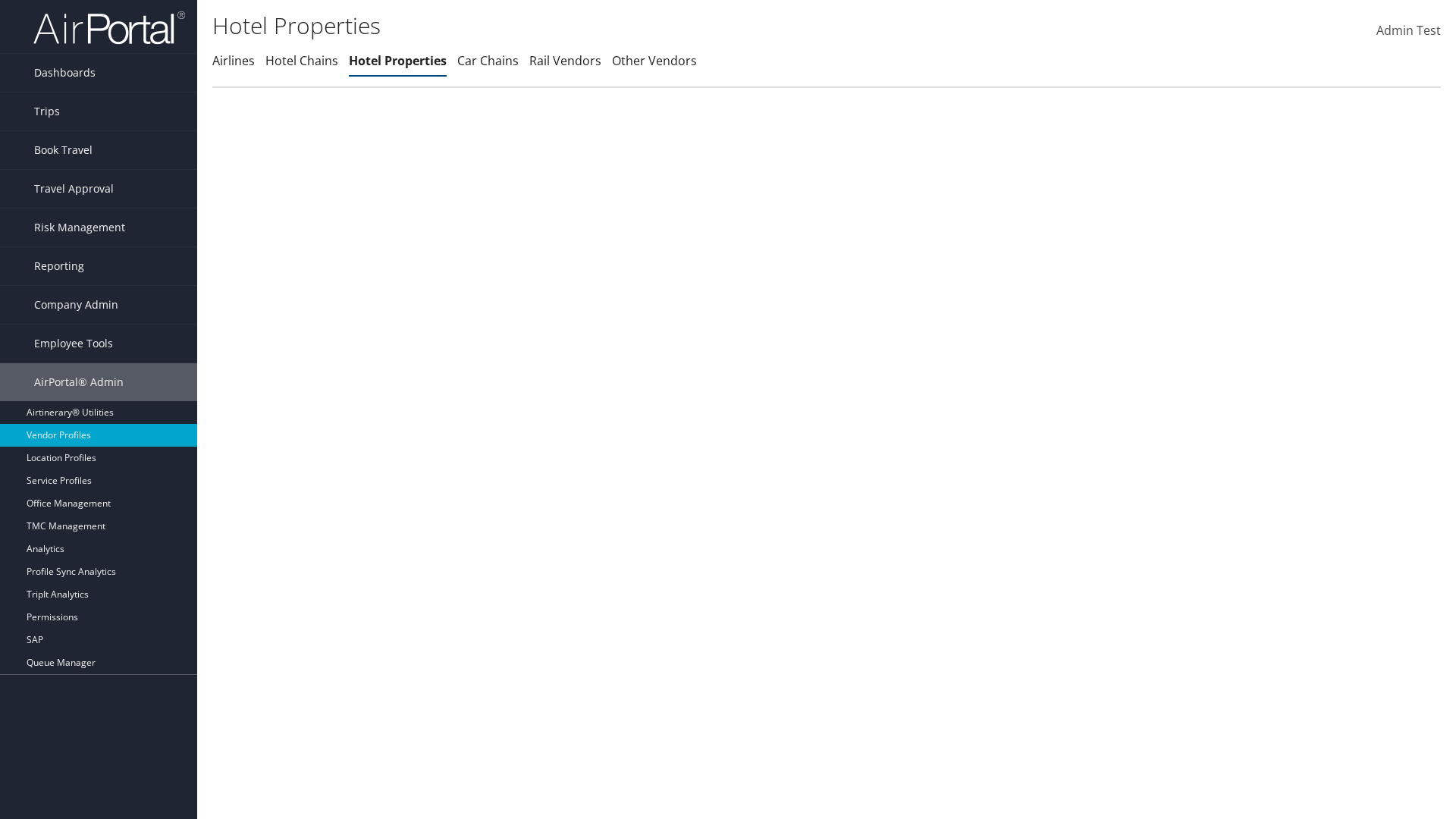 This screenshot has width=1456, height=819. Describe the element at coordinates (1408, 31) in the screenshot. I see `span: Admin Test` at that location.